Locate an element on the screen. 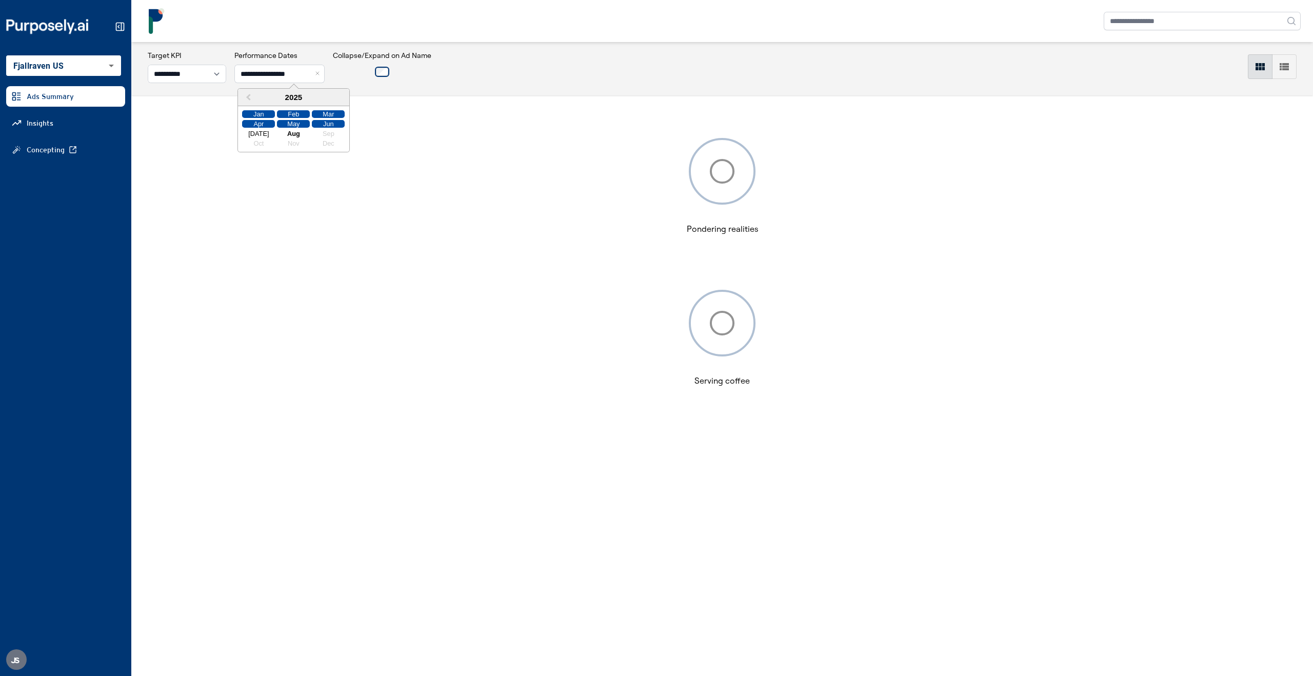 Image resolution: width=1313 pixels, height=676 pixels. div: J S is located at coordinates (16, 660).